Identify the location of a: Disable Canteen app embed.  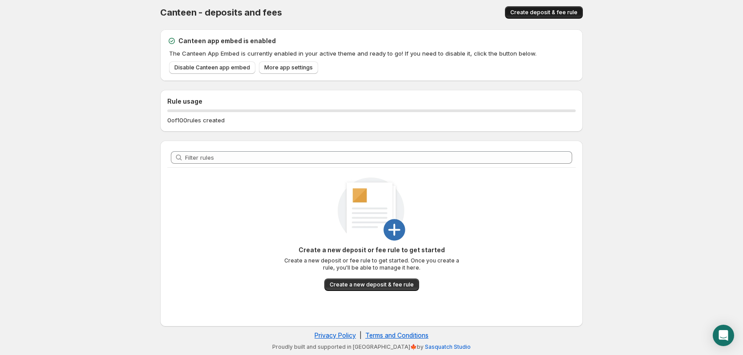
(212, 68).